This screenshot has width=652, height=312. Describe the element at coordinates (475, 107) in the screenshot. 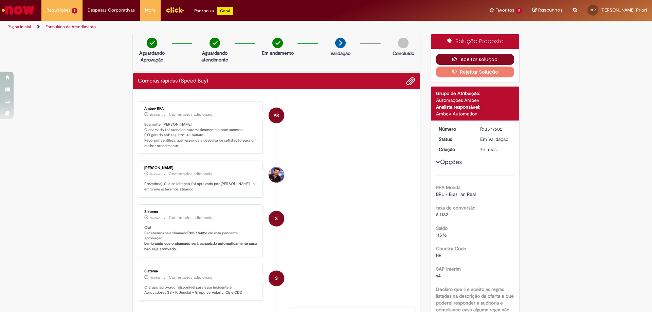

I see `div: Analista responsável:` at that location.